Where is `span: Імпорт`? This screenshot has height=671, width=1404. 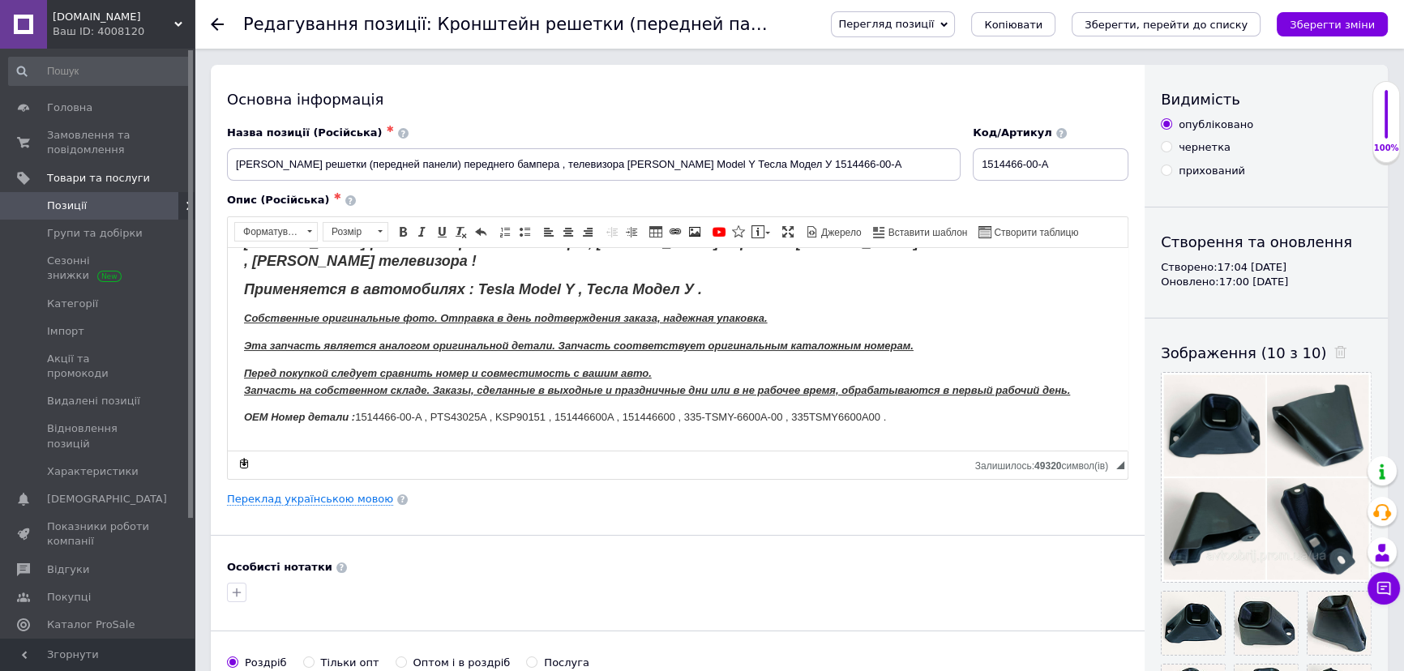 span: Імпорт is located at coordinates (66, 331).